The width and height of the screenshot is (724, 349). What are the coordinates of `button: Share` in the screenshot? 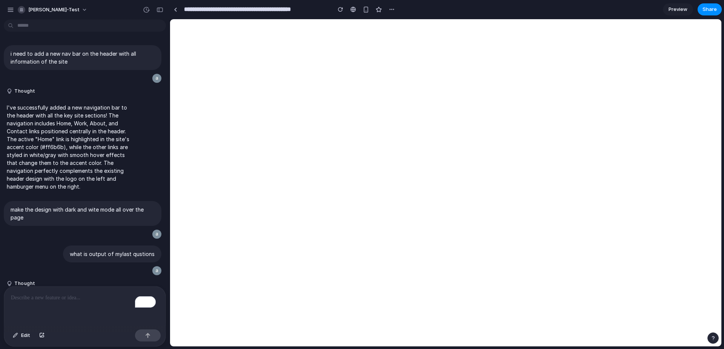 It's located at (709, 9).